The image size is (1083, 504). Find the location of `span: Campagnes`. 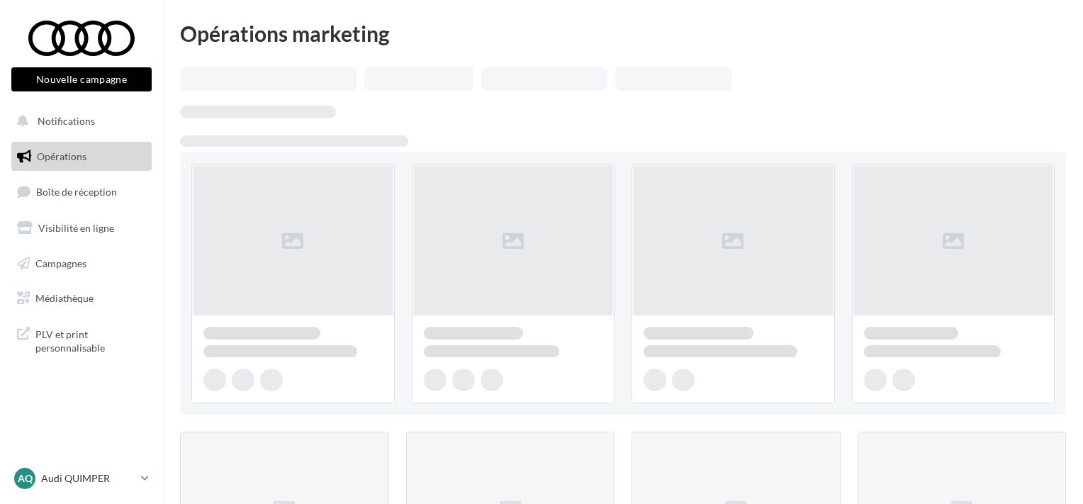

span: Campagnes is located at coordinates (61, 262).